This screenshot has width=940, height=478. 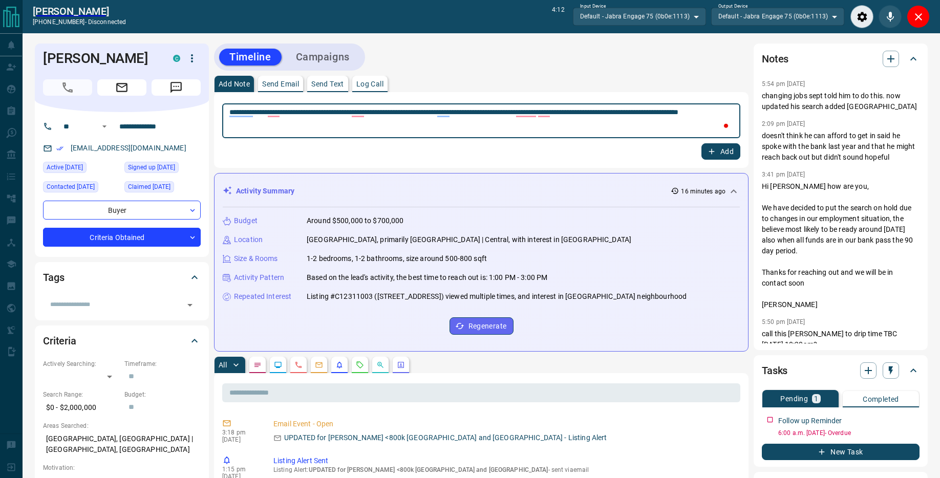 What do you see at coordinates (355, 221) in the screenshot?
I see `p: Around $500,000 to $700,000` at bounding box center [355, 221].